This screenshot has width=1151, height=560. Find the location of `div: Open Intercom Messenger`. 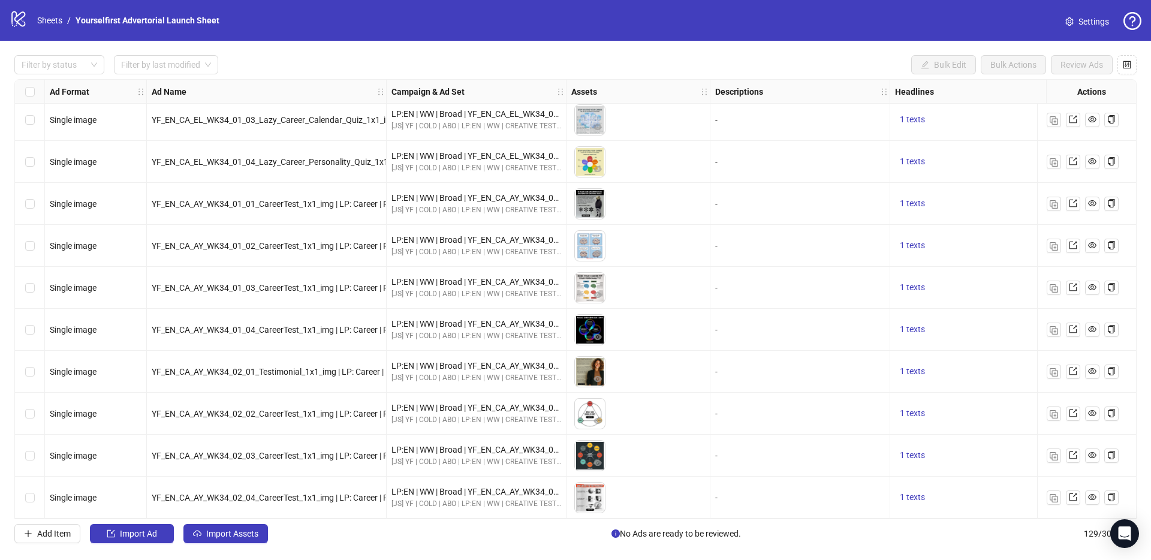

div: Open Intercom Messenger is located at coordinates (1125, 534).